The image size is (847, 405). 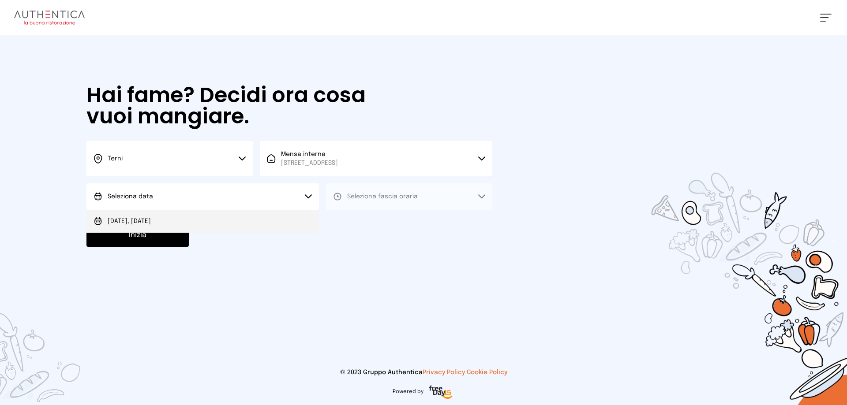 What do you see at coordinates (409, 197) in the screenshot?
I see `button: Seleziona fascia oraria` at bounding box center [409, 197].